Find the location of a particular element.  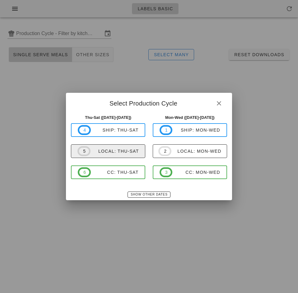

button: 2local: Mon-Wed is located at coordinates (190, 151).